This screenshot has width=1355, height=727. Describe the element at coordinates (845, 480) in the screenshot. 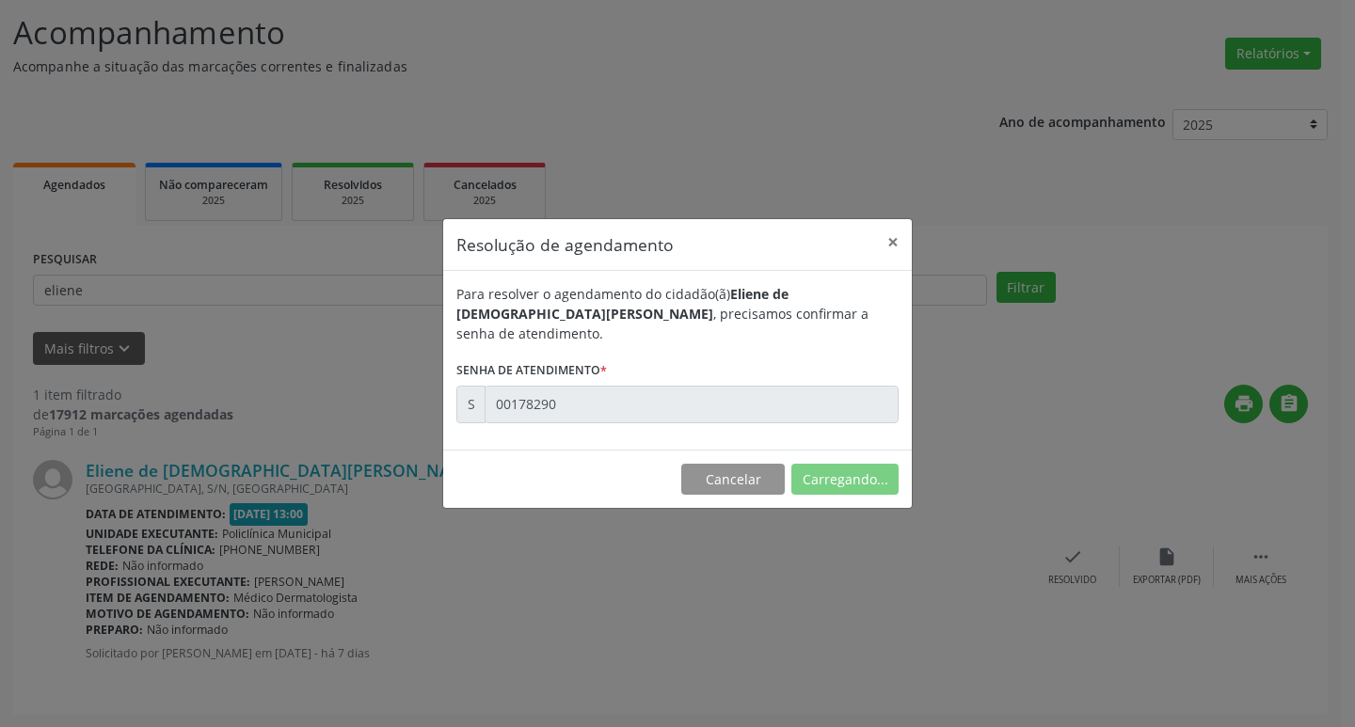

I see `button: Carregando...` at that location.